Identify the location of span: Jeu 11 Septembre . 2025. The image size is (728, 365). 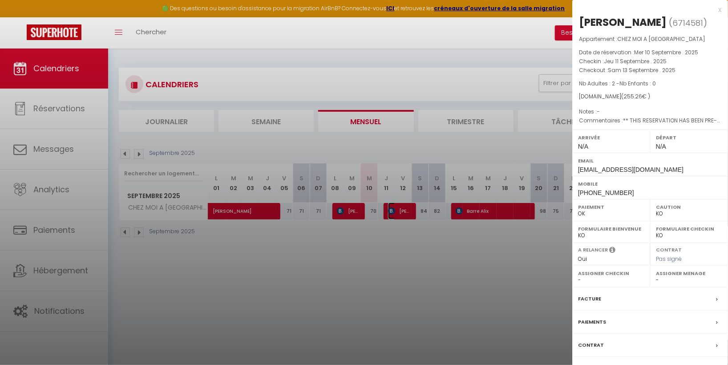
(635, 61).